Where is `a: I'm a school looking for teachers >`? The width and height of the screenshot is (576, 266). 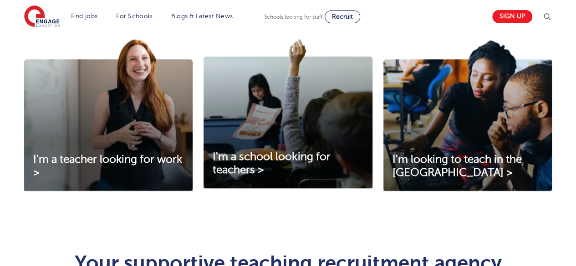
a: I'm a school looking for teachers > is located at coordinates (288, 164).